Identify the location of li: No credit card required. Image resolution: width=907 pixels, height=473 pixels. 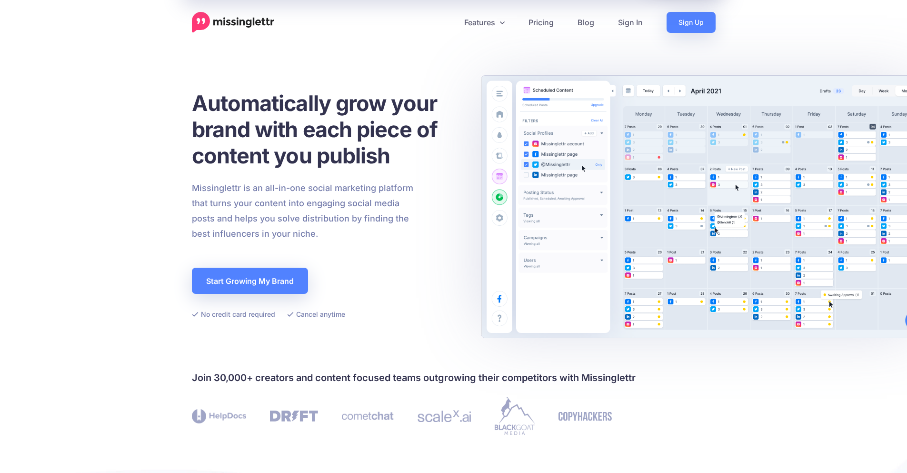
(233, 314).